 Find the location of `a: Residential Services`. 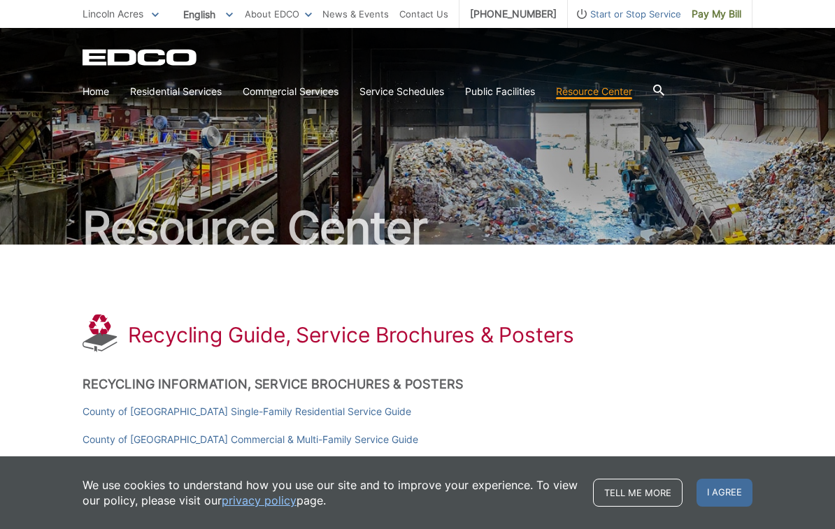

a: Residential Services is located at coordinates (176, 92).